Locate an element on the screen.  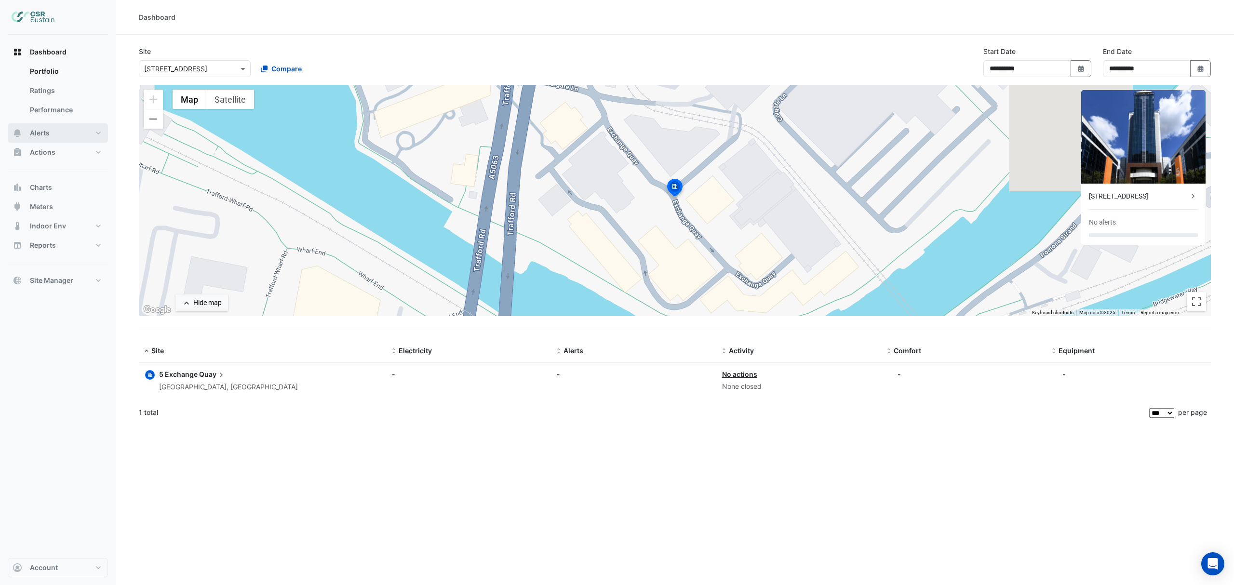
img: Google is located at coordinates (157, 310).